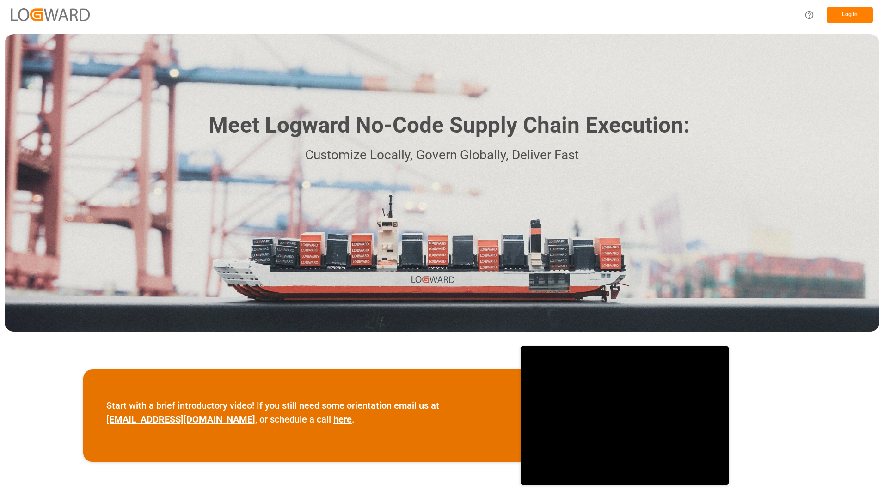  What do you see at coordinates (50, 14) in the screenshot?
I see `img: Logward_new_orange.png` at bounding box center [50, 14].